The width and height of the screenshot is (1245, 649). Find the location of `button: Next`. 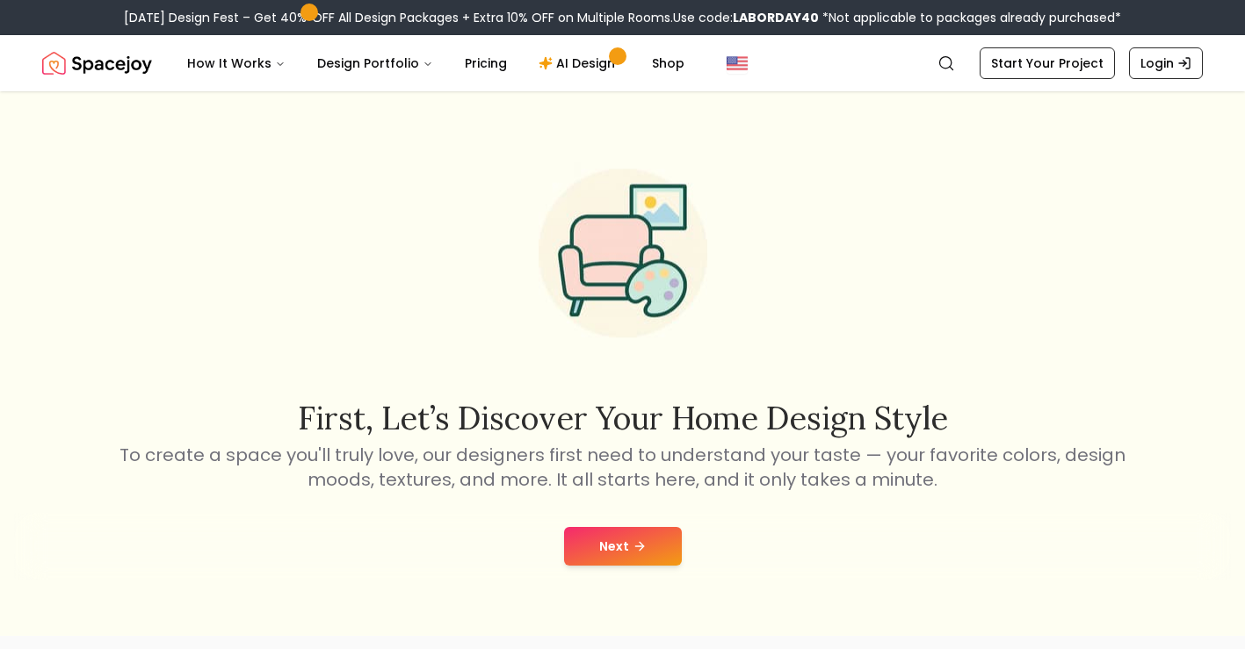

button: Next is located at coordinates (623, 546).